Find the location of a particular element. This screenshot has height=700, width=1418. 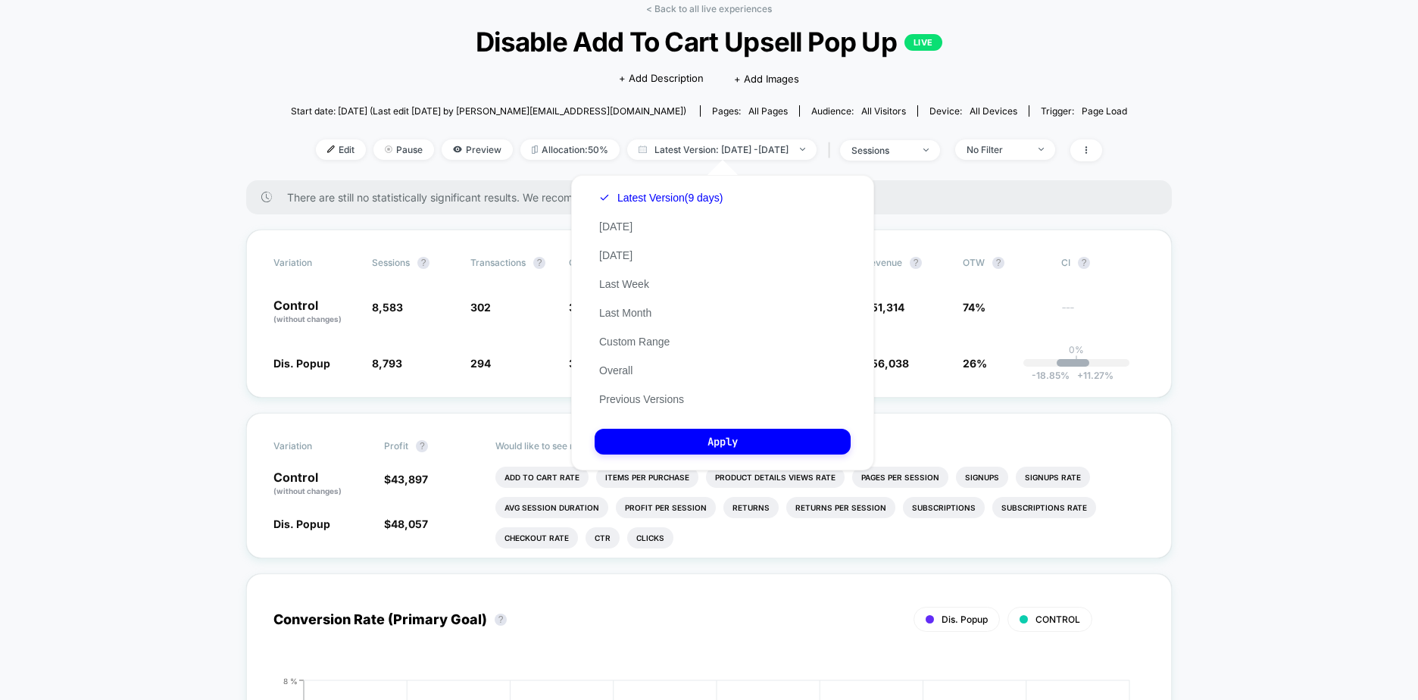

span: + Add Images is located at coordinates (767, 79).